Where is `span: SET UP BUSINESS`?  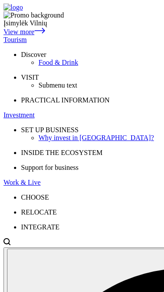 span: SET UP BUSINESS is located at coordinates (50, 130).